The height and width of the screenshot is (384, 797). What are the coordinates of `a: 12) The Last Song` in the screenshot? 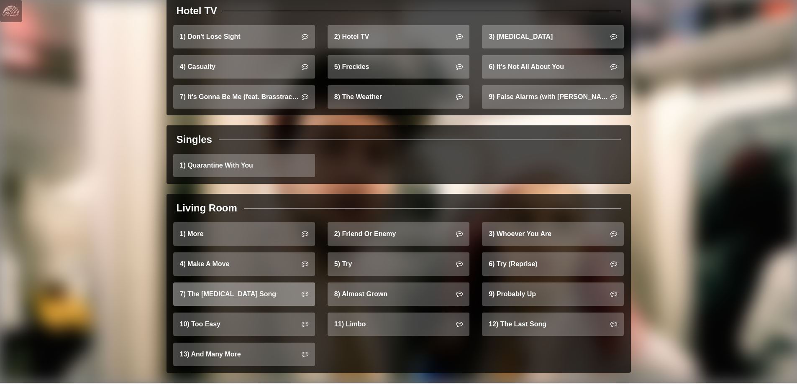 It's located at (553, 325).